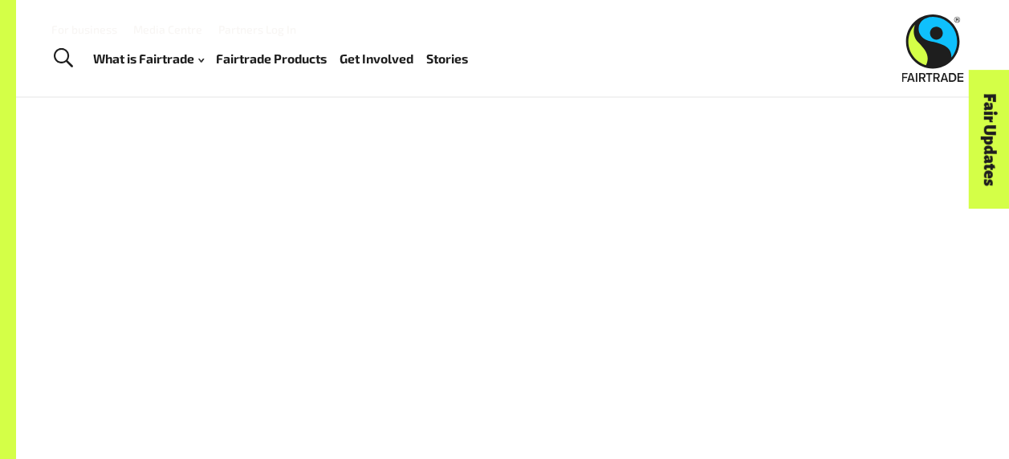  What do you see at coordinates (148, 59) in the screenshot?
I see `a: What is Fairtrade` at bounding box center [148, 59].